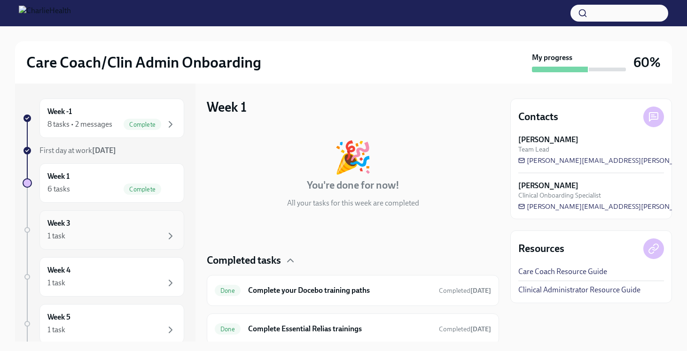  Describe the element at coordinates (552, 58) in the screenshot. I see `strong: My progress` at that location.